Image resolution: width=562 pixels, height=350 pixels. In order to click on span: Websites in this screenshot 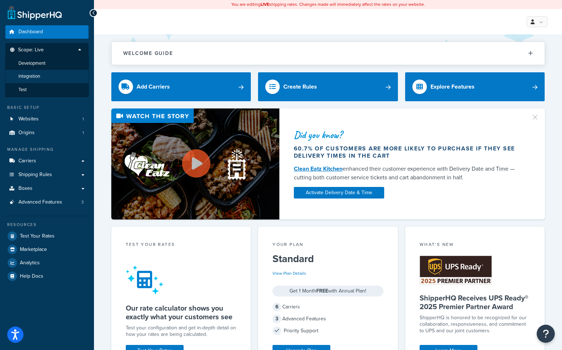, I will do `click(29, 119)`.